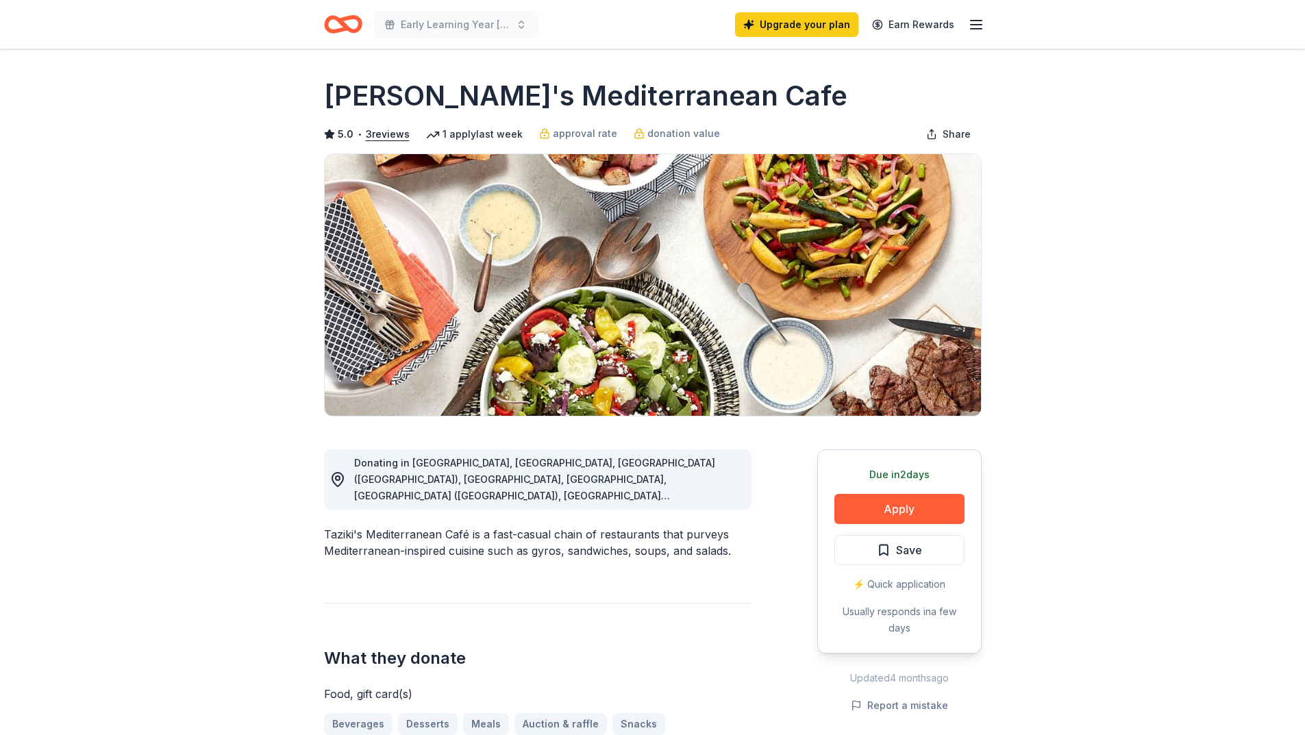 The image size is (1305, 735). What do you see at coordinates (486, 724) in the screenshot?
I see `a: Meals` at bounding box center [486, 724].